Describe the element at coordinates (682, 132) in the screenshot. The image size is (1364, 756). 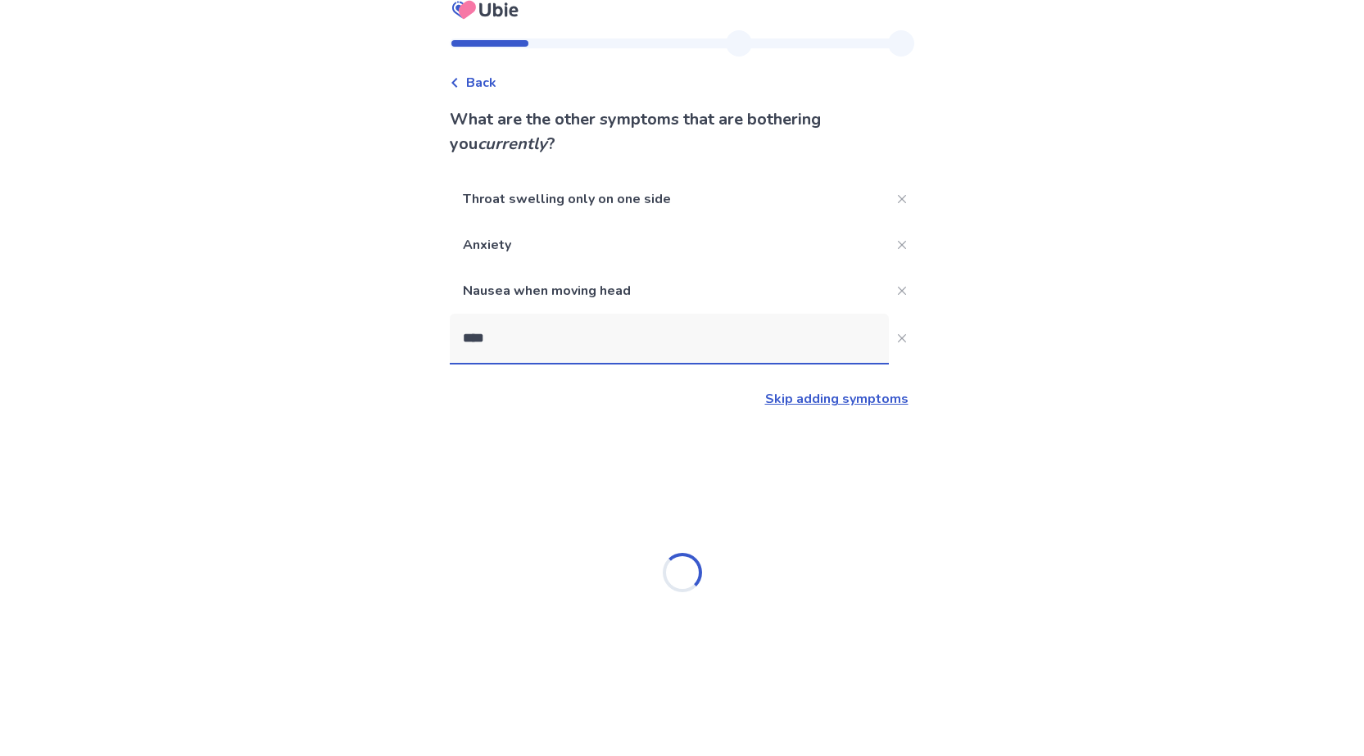
I see `p: What are the other symptoms that are bothering you ?` at that location.